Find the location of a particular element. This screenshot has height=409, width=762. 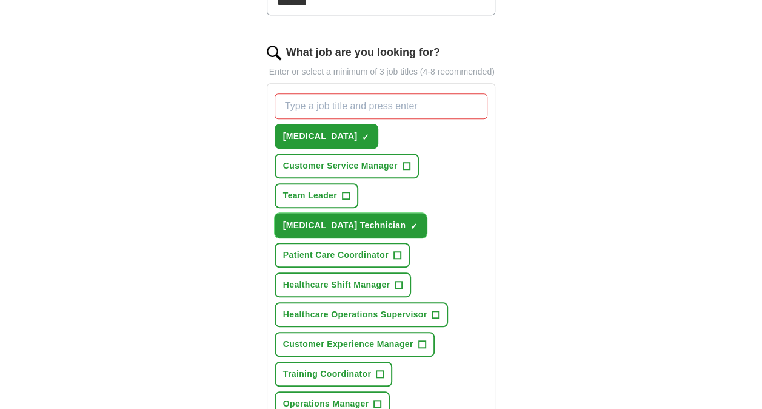

span: Healthcare Operations Supervisor is located at coordinates (355, 314).